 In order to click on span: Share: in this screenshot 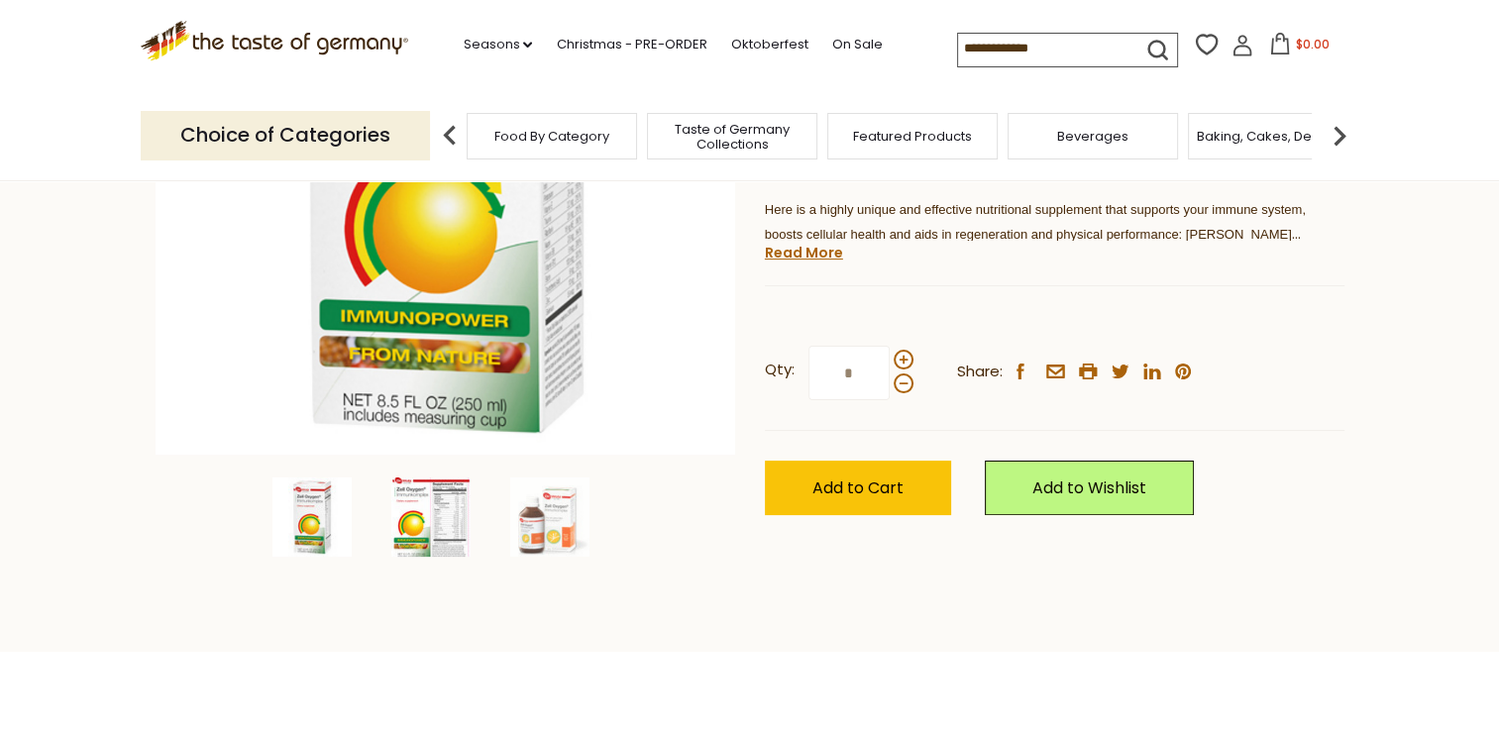, I will do `click(980, 372)`.